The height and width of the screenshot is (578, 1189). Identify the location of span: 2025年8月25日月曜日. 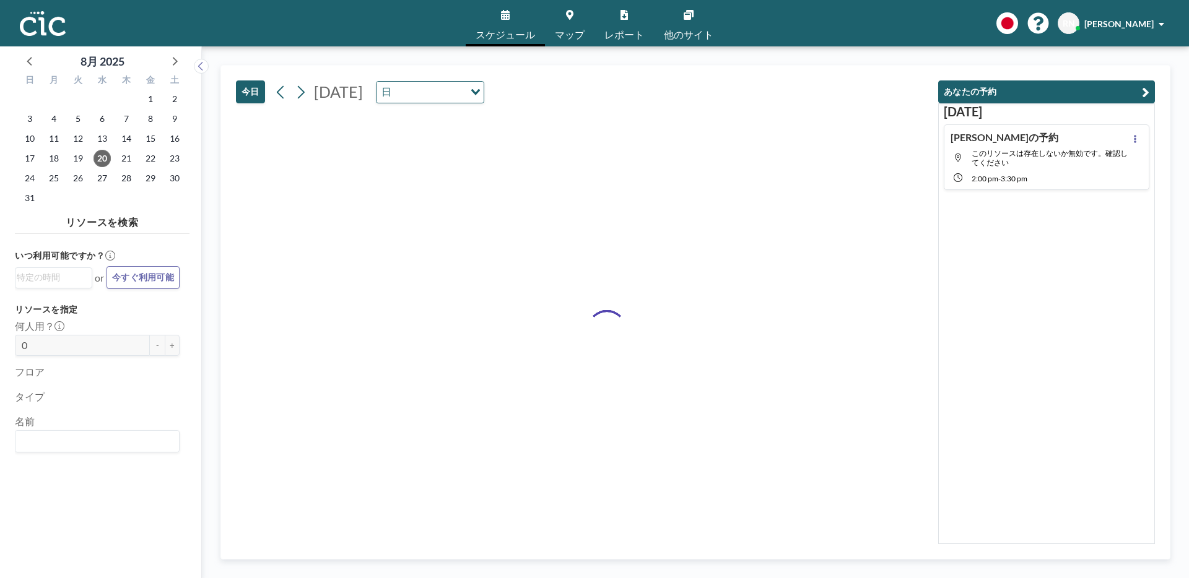
(54, 178).